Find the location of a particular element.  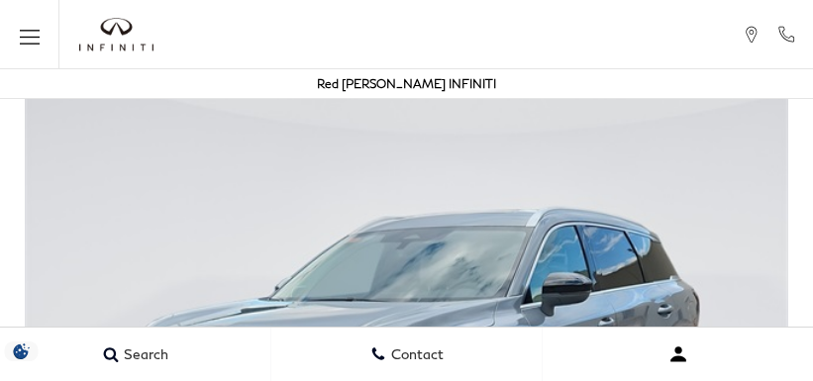

span: Search is located at coordinates (144, 354).